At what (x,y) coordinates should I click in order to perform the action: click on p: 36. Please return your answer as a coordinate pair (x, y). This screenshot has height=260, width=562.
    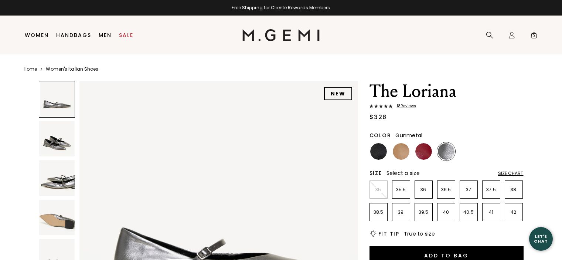
    Looking at the image, I should click on (423, 189).